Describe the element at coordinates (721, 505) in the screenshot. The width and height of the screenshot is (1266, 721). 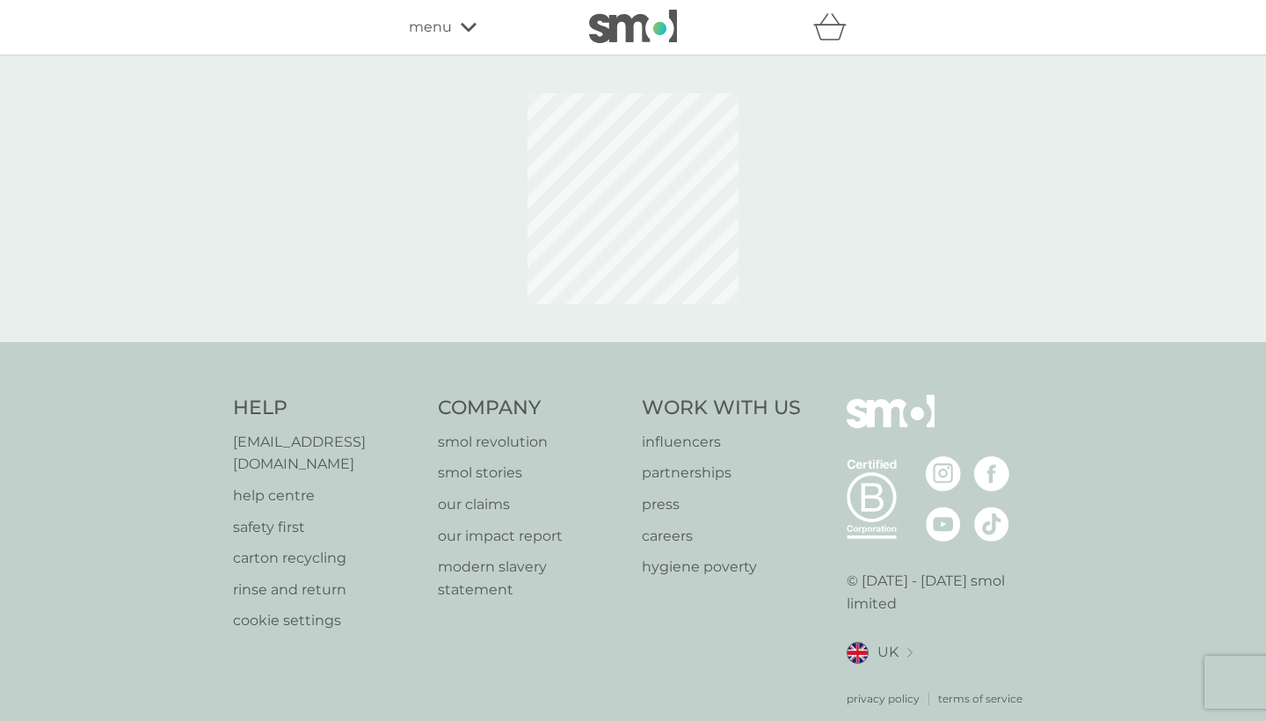
I see `a: press` at that location.